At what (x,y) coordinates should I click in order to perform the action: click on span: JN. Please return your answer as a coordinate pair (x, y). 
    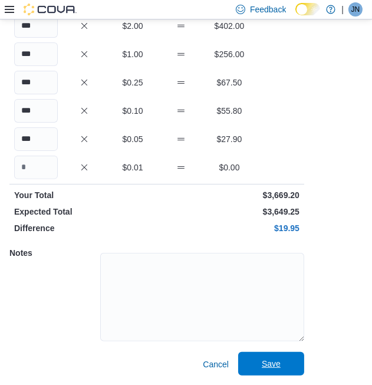
    Looking at the image, I should click on (356, 9).